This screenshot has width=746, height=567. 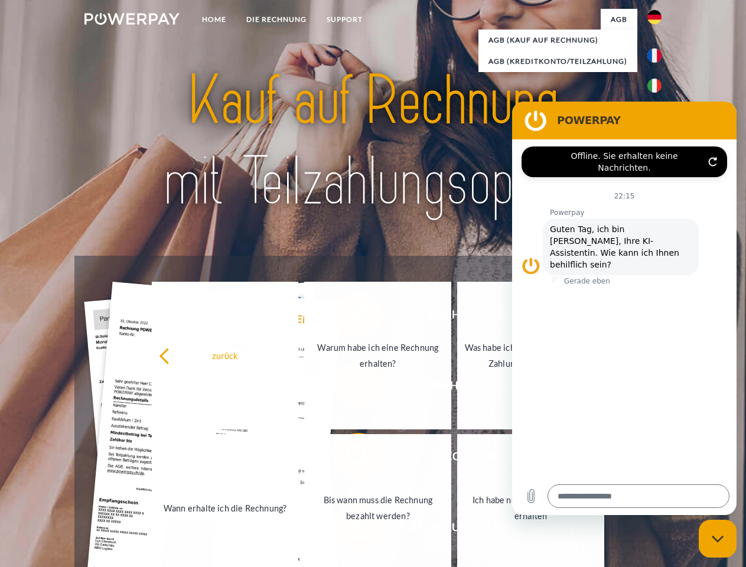 I want to click on a: Home, so click(x=214, y=20).